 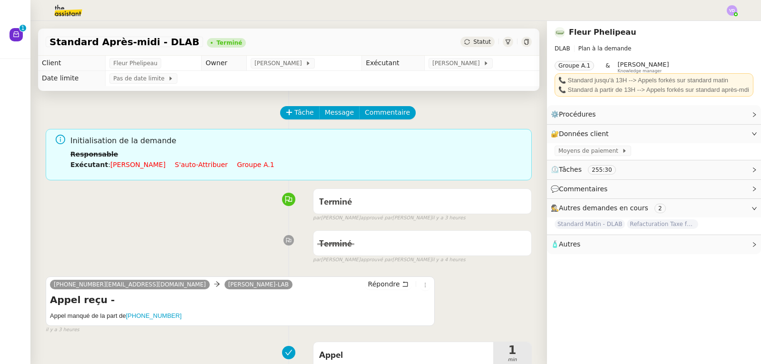 What do you see at coordinates (605, 49) in the screenshot?
I see `span: Plan à la demande` at bounding box center [605, 49].